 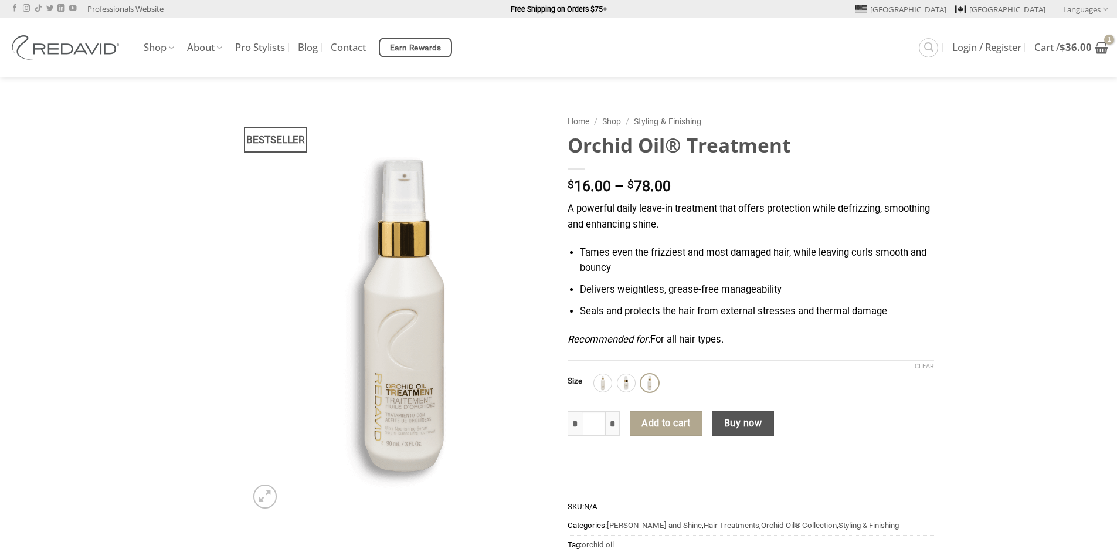 I want to click on div: 90ml, so click(x=649, y=383).